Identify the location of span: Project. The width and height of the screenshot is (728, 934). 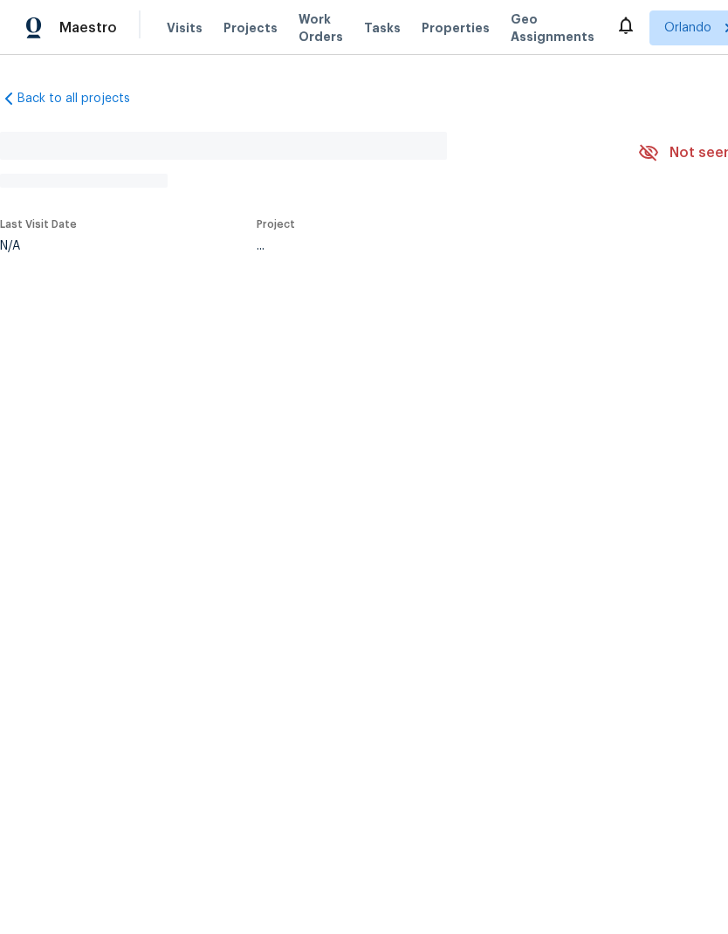
(276, 224).